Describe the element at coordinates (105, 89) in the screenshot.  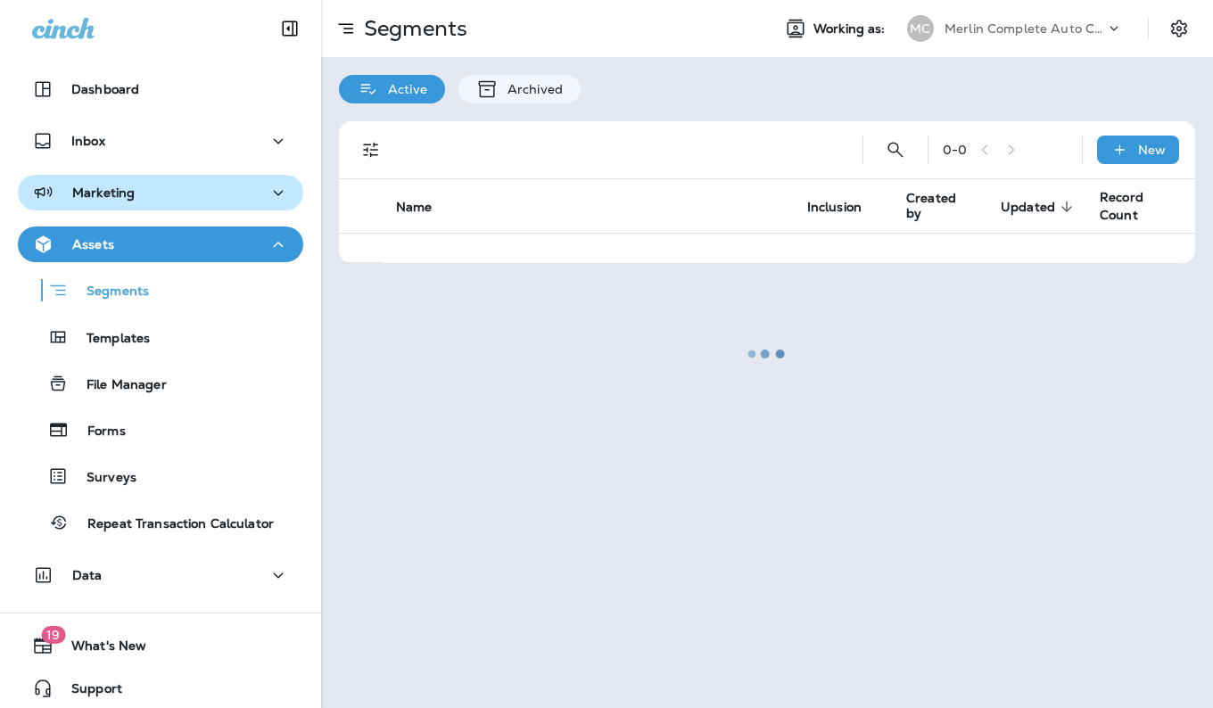
I see `p: Dashboard` at that location.